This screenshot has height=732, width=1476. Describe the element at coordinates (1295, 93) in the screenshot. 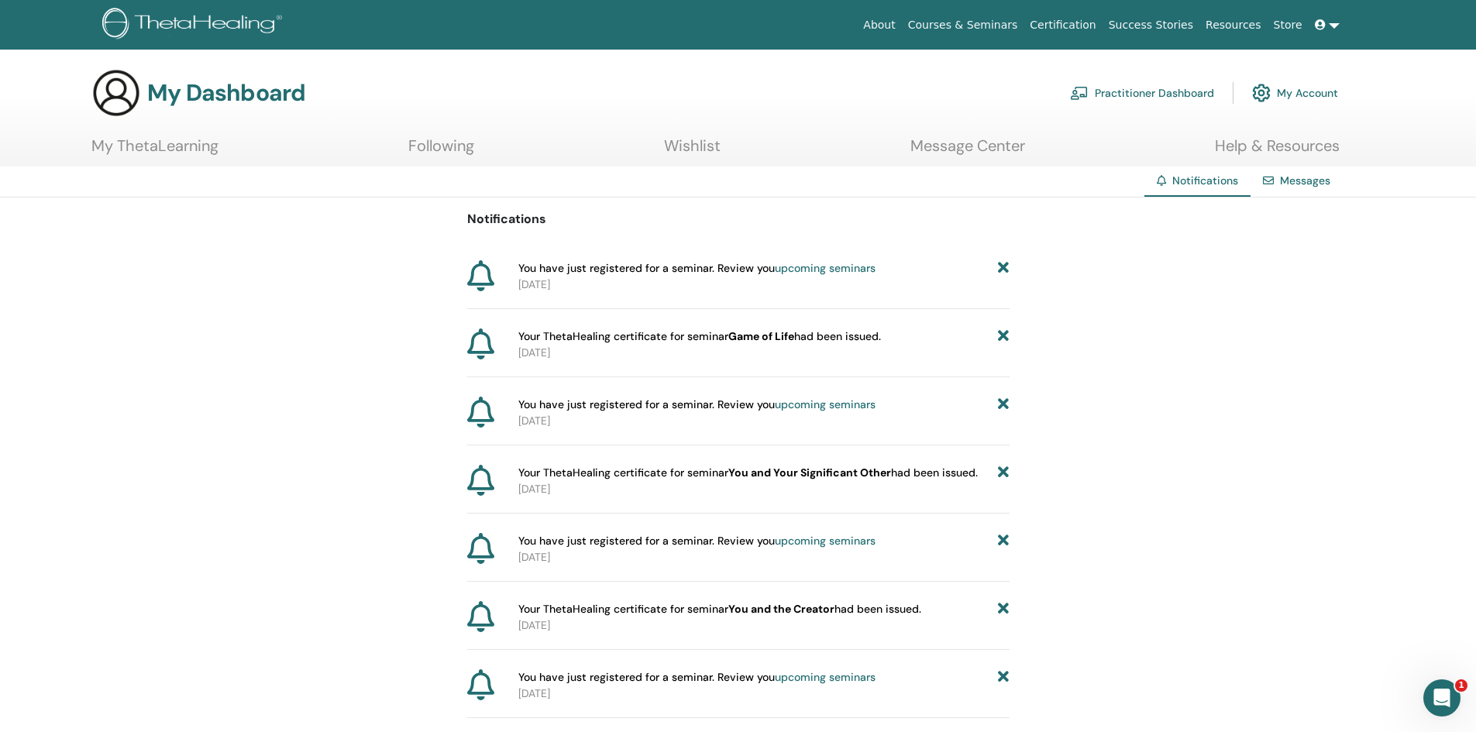

I see `a: My Account` at that location.